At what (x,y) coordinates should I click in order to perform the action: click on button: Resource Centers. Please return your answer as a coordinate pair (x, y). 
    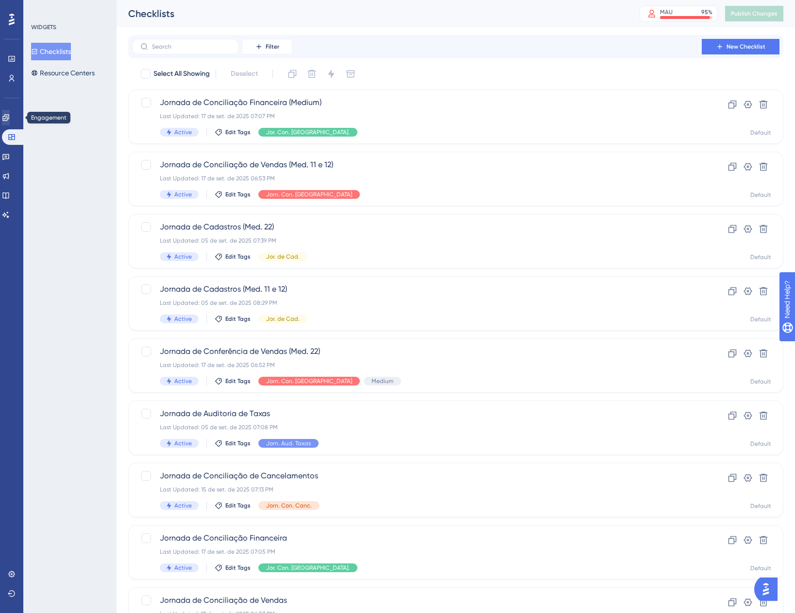
    Looking at the image, I should click on (63, 73).